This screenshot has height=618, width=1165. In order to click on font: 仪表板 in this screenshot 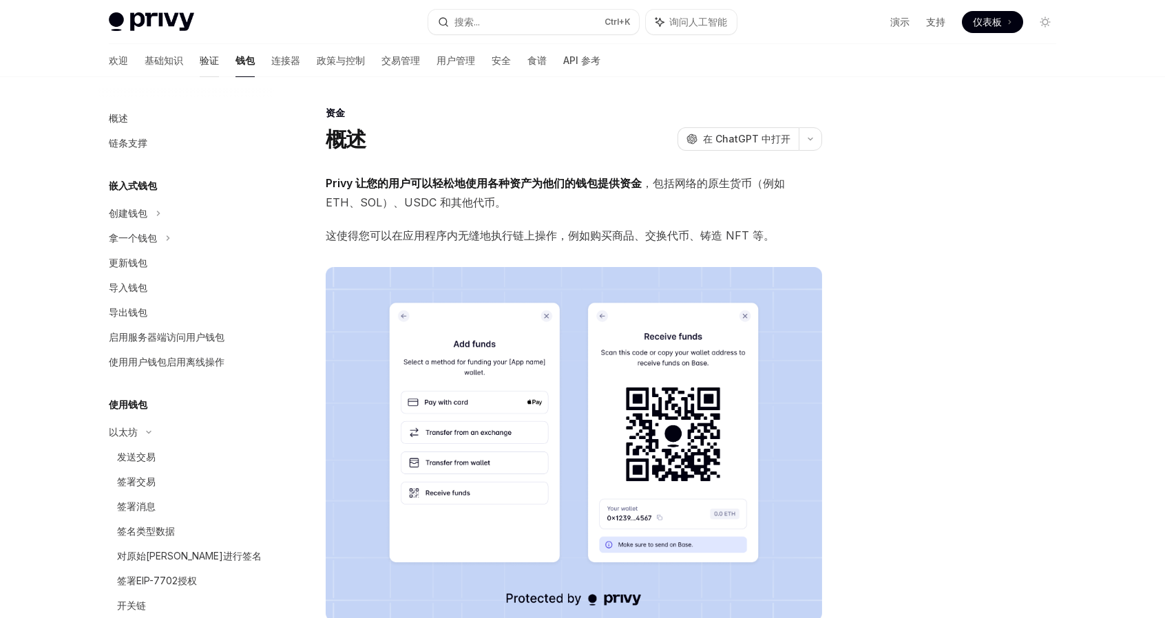, I will do `click(987, 21)`.